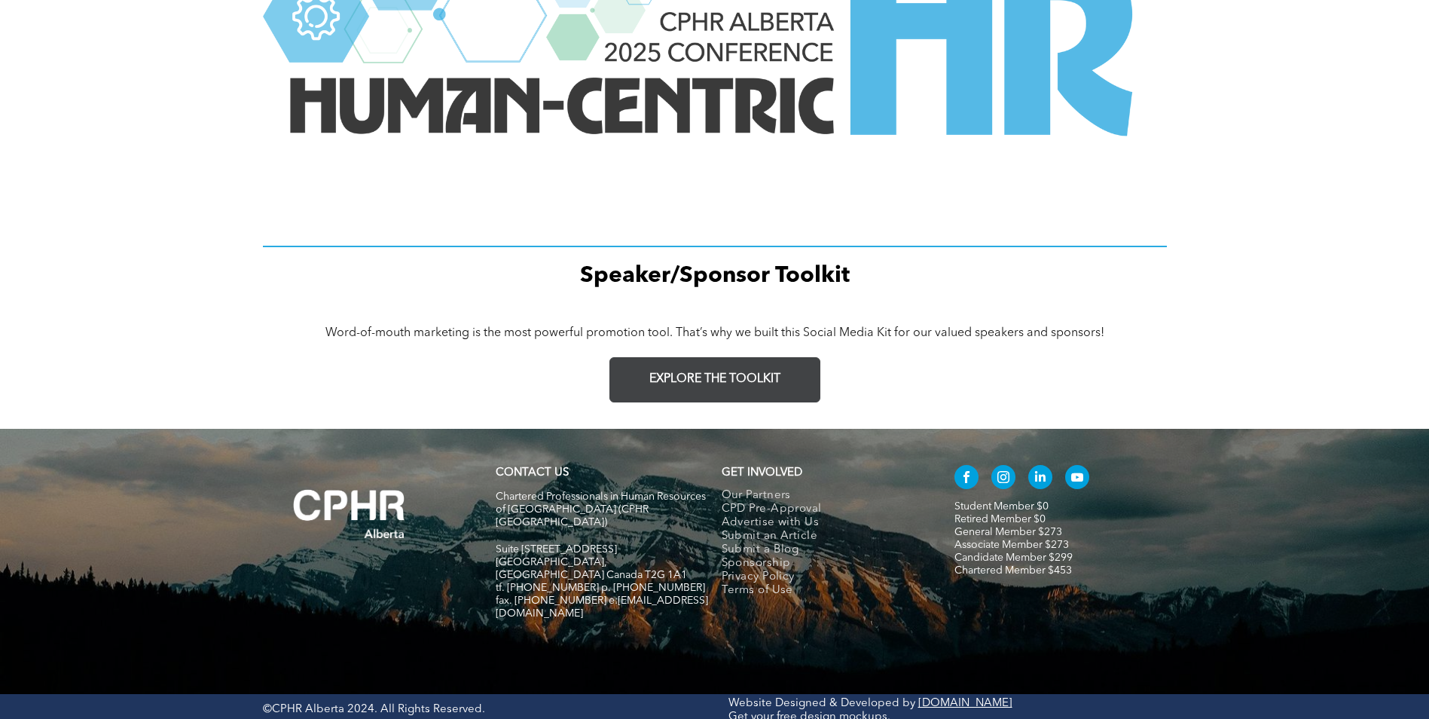 The height and width of the screenshot is (719, 1429). I want to click on a: youtube, so click(1077, 478).